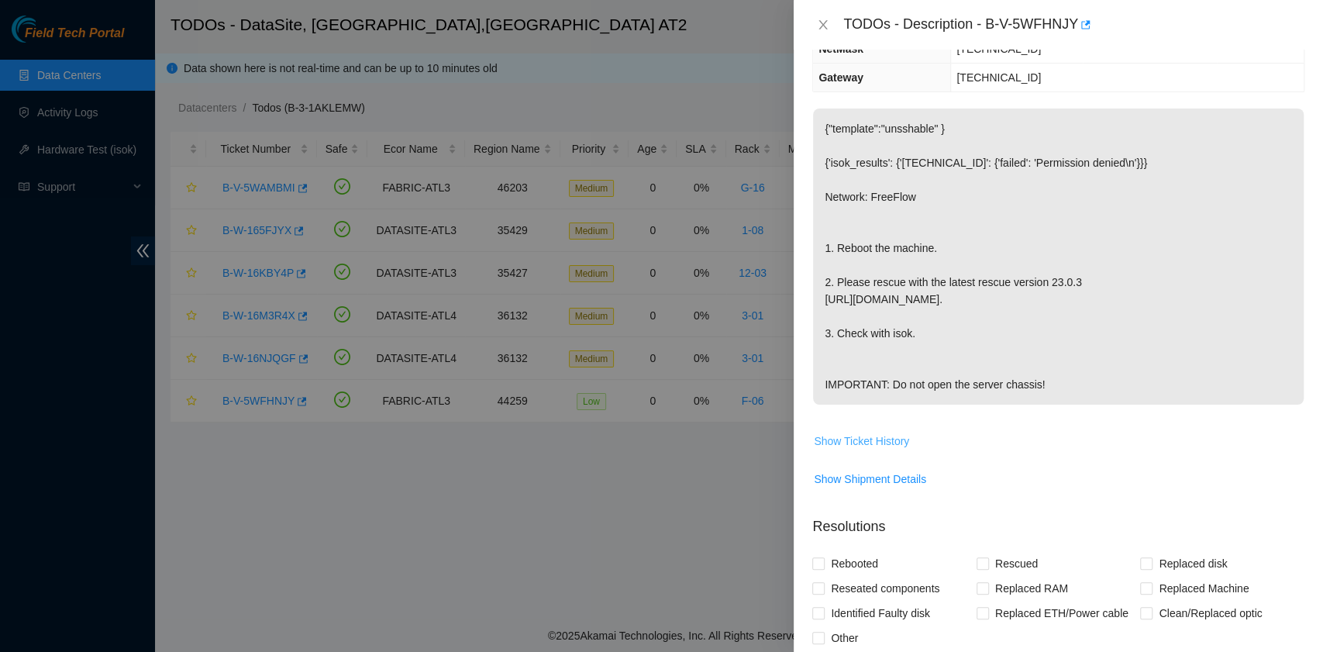 This screenshot has height=652, width=1323. What do you see at coordinates (1016, 564) in the screenshot?
I see `span: Rescued` at bounding box center [1016, 564].